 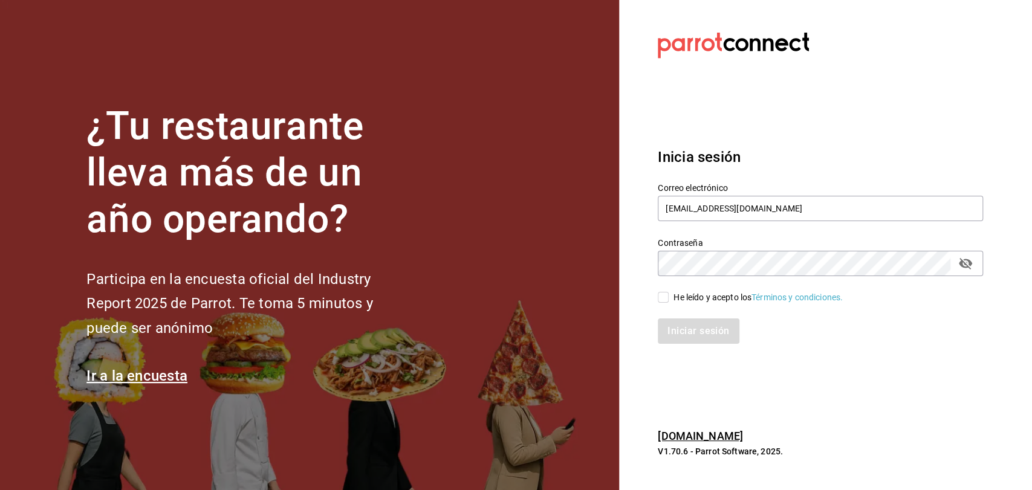 I want to click on h2: Participa en la encuesta oficial del Industry Report 2025 de Parrot. Te toma 5 minutos y puede se..., so click(x=250, y=304).